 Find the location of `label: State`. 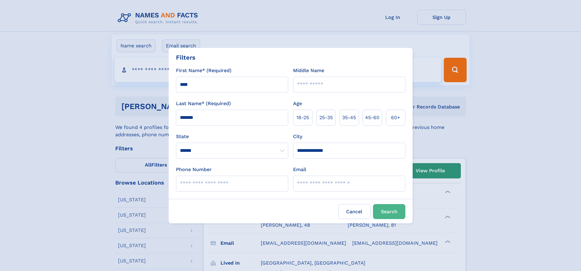

label: State is located at coordinates (232, 136).